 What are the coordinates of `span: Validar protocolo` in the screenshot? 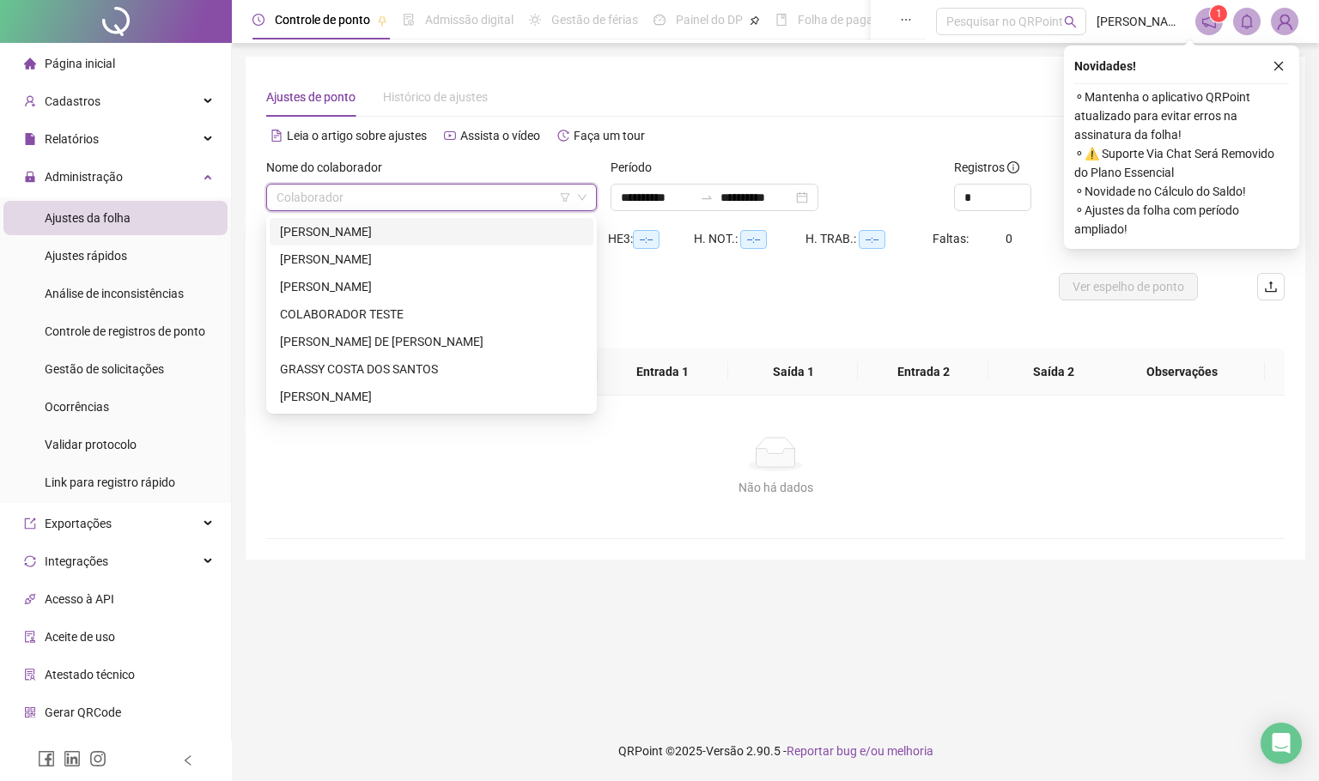 It's located at (90, 445).